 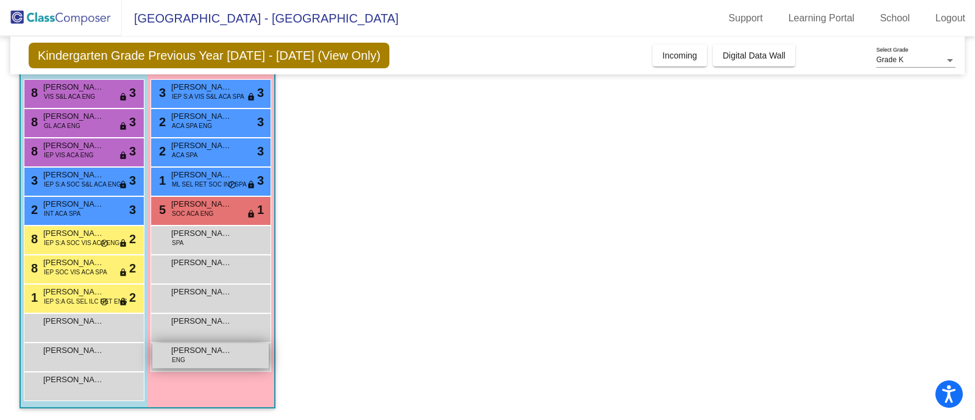 What do you see at coordinates (746, 18) in the screenshot?
I see `a: Support` at bounding box center [746, 18].